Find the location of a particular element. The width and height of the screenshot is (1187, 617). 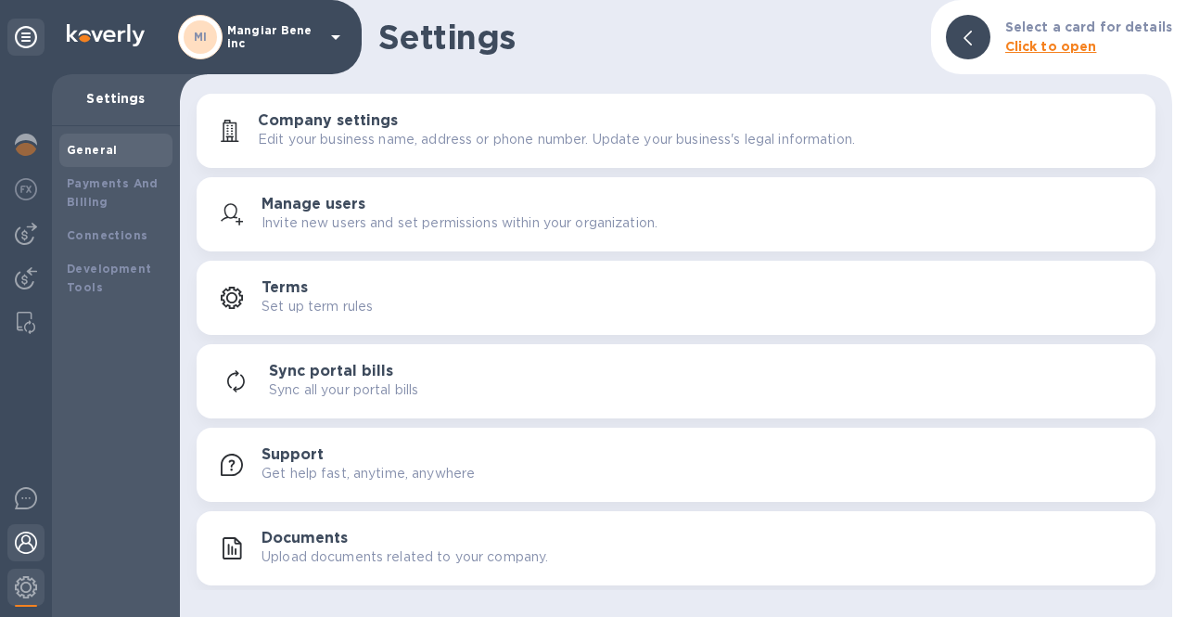

button: SupportGet help fast, anytime, anywhere is located at coordinates (676, 465).